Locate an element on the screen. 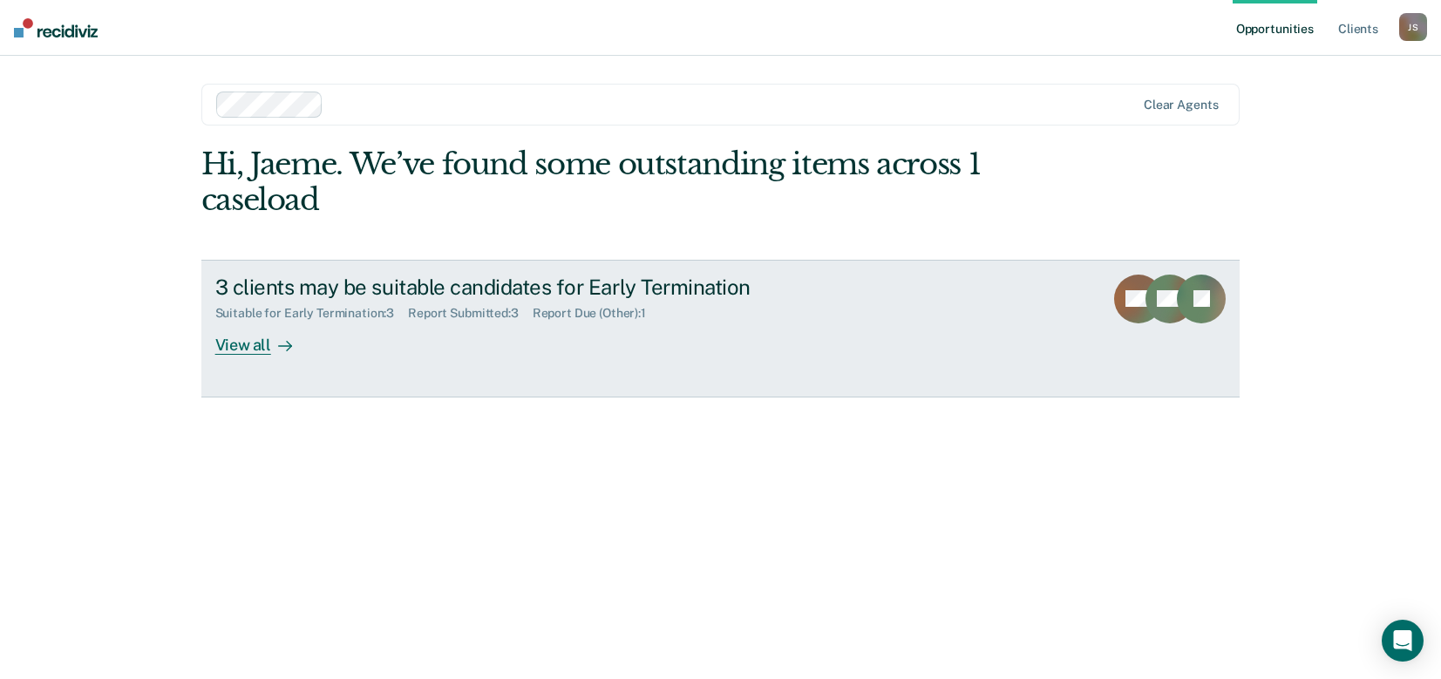 Image resolution: width=1441 pixels, height=679 pixels. div: Hi, Jaeme. We’ve found some outstanding items across 1 caseload is located at coordinates (616, 182).